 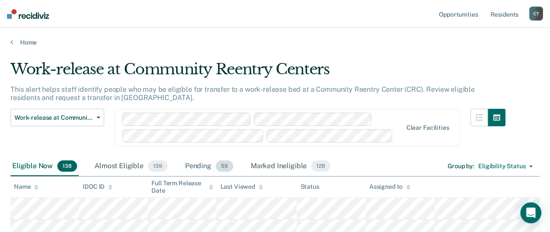 I want to click on div: Almost Eligible139, so click(x=131, y=167).